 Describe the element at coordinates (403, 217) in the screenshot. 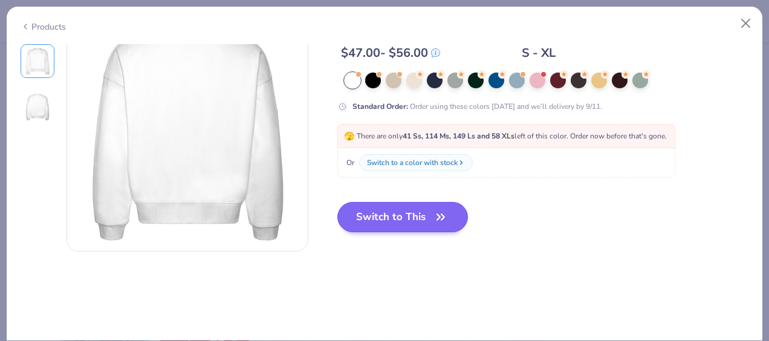

I see `button: Switch to This` at that location.